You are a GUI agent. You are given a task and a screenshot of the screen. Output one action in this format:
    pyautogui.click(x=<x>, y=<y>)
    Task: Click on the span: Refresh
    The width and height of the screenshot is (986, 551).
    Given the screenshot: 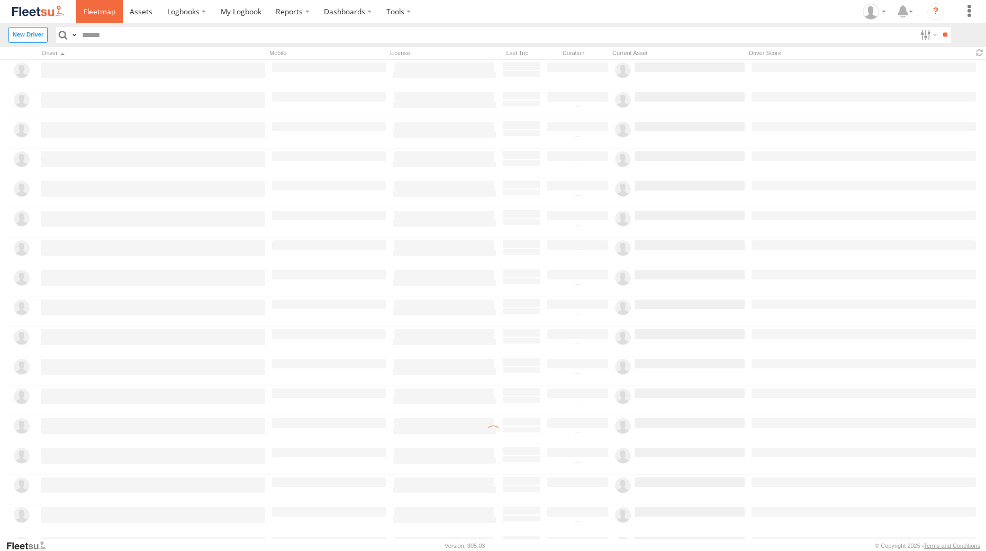 What is the action you would take?
    pyautogui.click(x=979, y=53)
    